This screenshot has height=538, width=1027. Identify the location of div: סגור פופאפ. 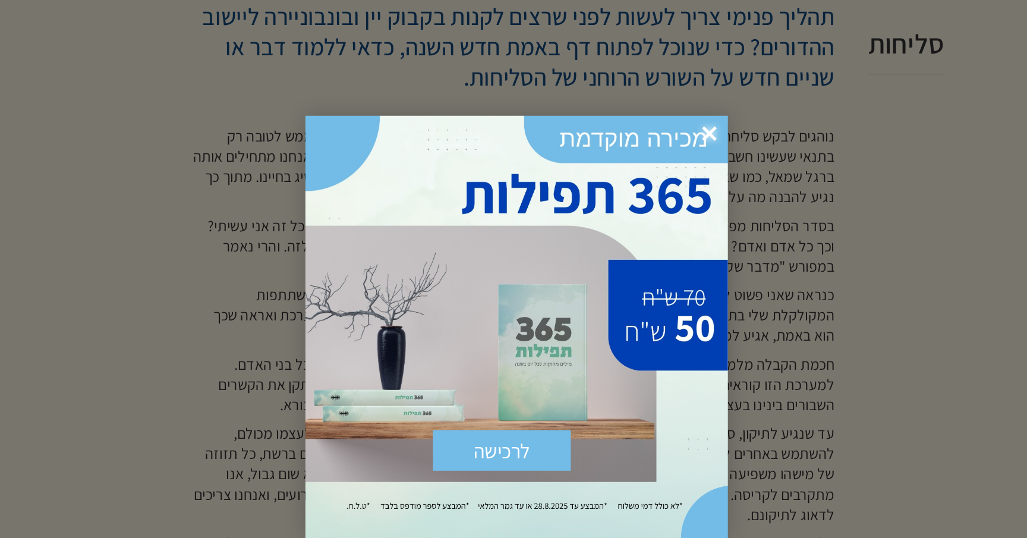
(649, 134).